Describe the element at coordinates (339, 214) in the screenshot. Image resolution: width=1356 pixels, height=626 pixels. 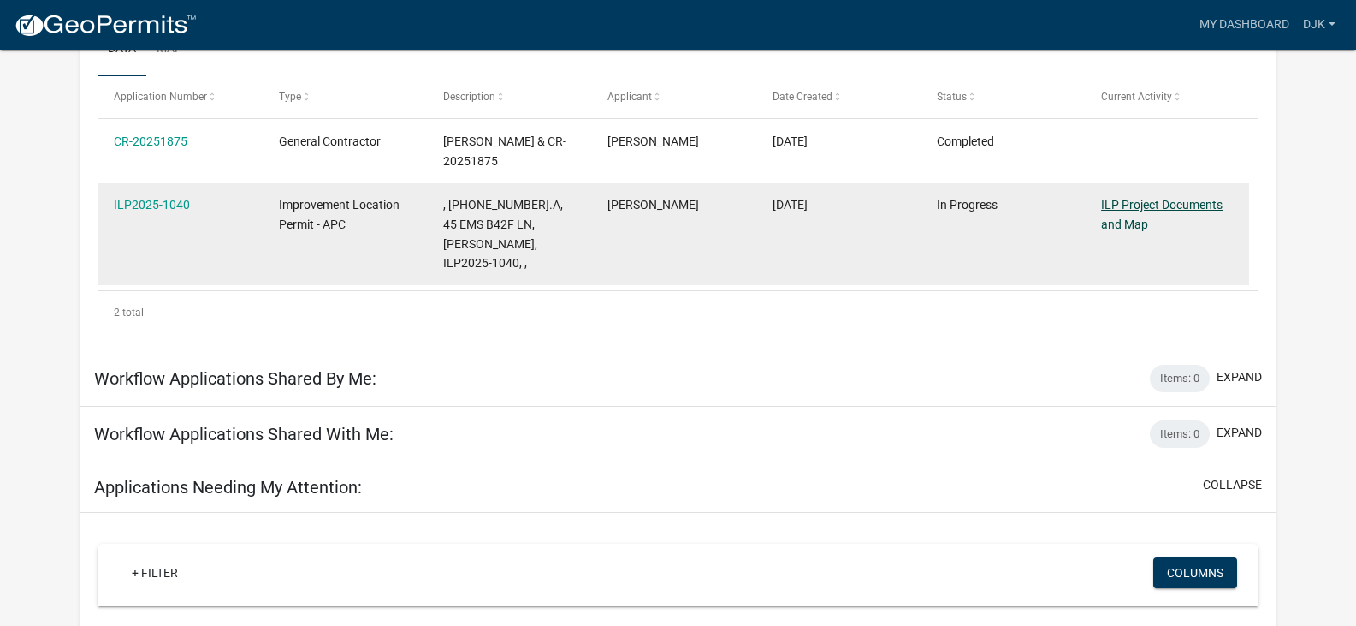
I see `span: Improvement Location Permit - APC` at that location.